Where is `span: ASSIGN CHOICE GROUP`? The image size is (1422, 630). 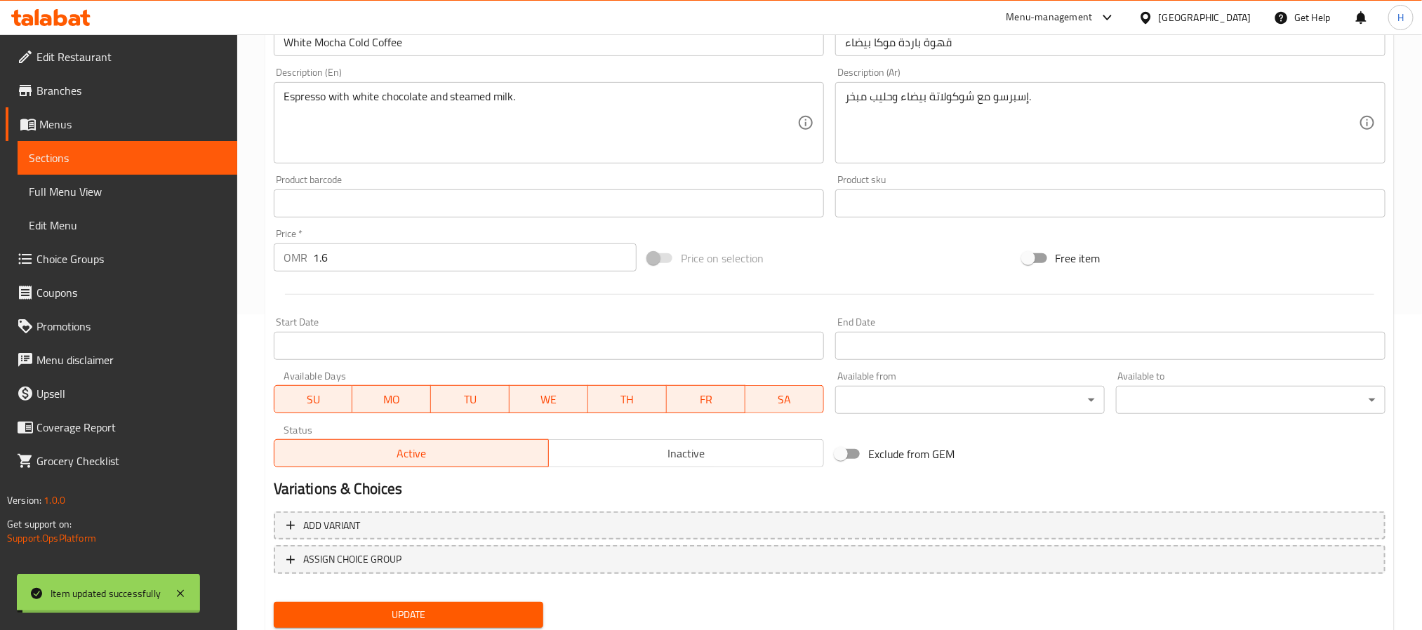 span: ASSIGN CHOICE GROUP is located at coordinates (352, 559).